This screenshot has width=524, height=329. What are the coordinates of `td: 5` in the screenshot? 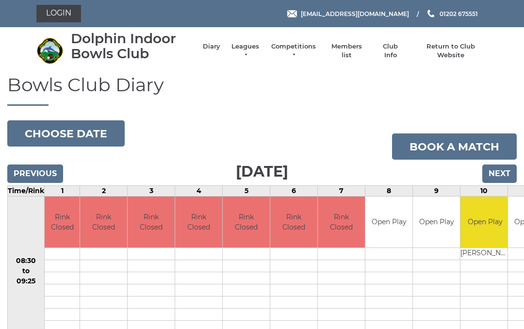 It's located at (246, 191).